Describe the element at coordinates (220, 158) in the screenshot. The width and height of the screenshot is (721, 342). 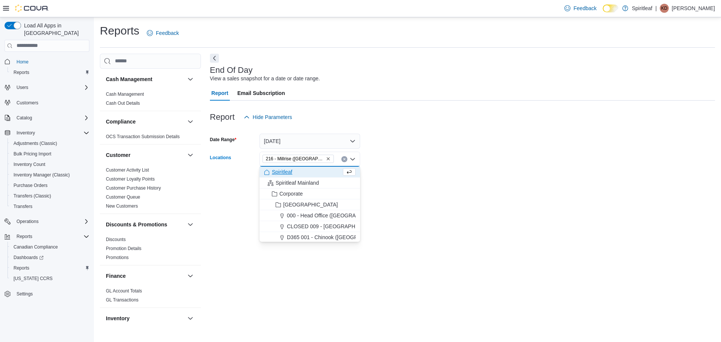
I see `label: Locations` at that location.